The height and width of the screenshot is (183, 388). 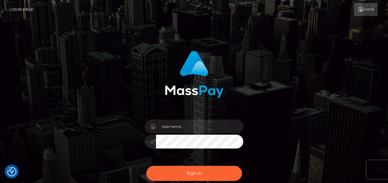 I want to click on img: MassPay Login, so click(x=194, y=74).